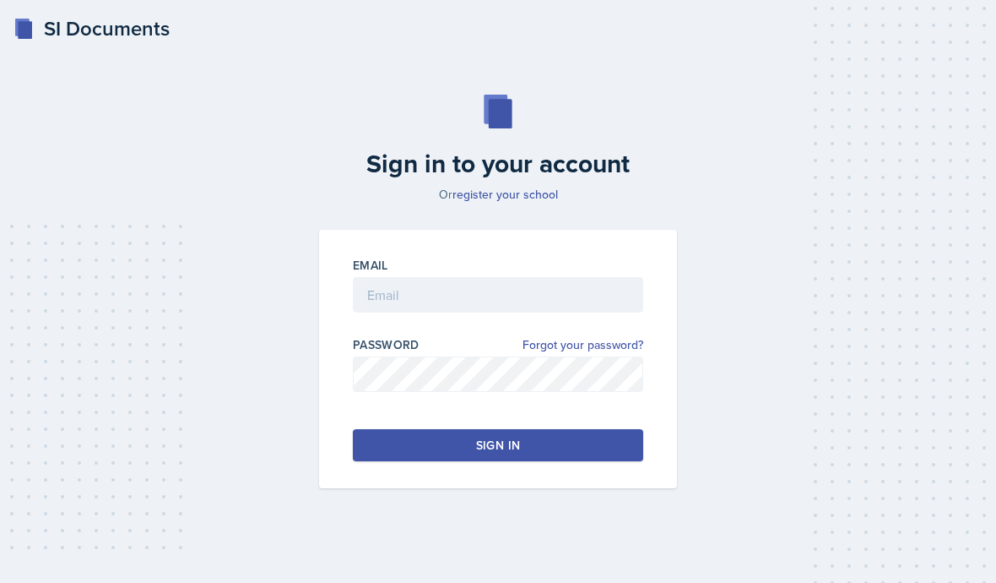 This screenshot has height=583, width=996. I want to click on a: Forgot your password?, so click(583, 344).